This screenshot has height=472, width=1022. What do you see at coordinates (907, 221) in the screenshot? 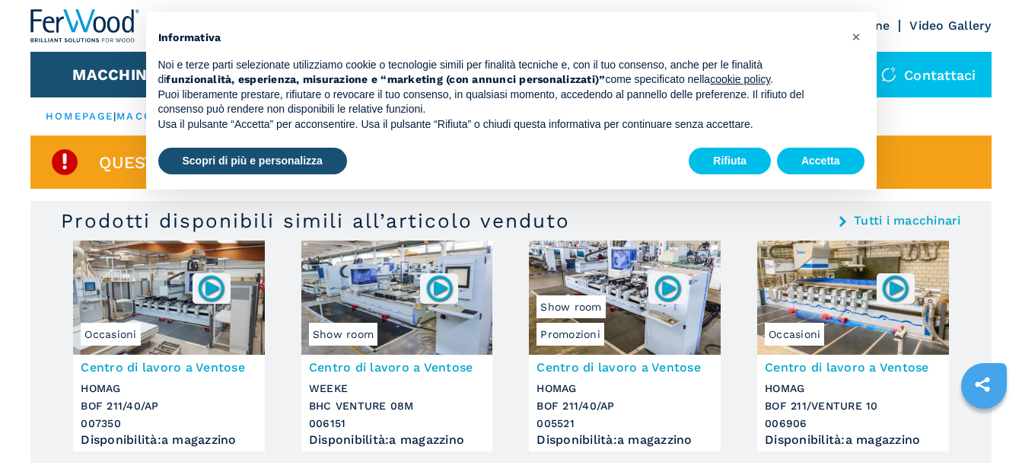
I see `a: Tutti i macchinari` at bounding box center [907, 221].